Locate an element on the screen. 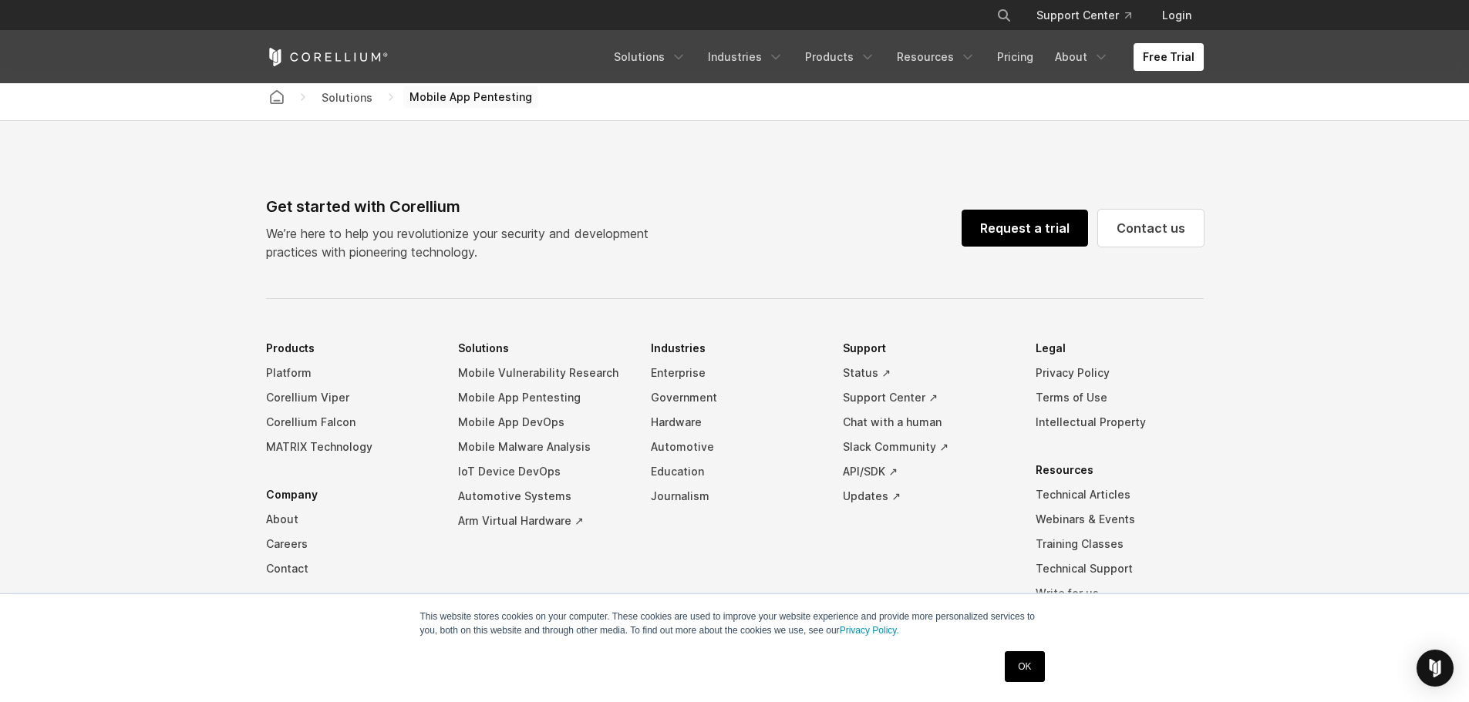 Image resolution: width=1469 pixels, height=702 pixels. a: Technical Articles is located at coordinates (1120, 495).